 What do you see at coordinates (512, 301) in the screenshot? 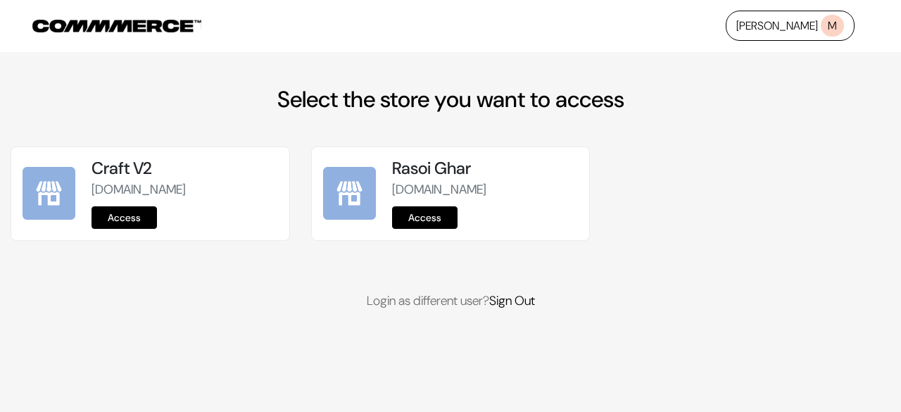
I see `a: Sign Out` at bounding box center [512, 301].